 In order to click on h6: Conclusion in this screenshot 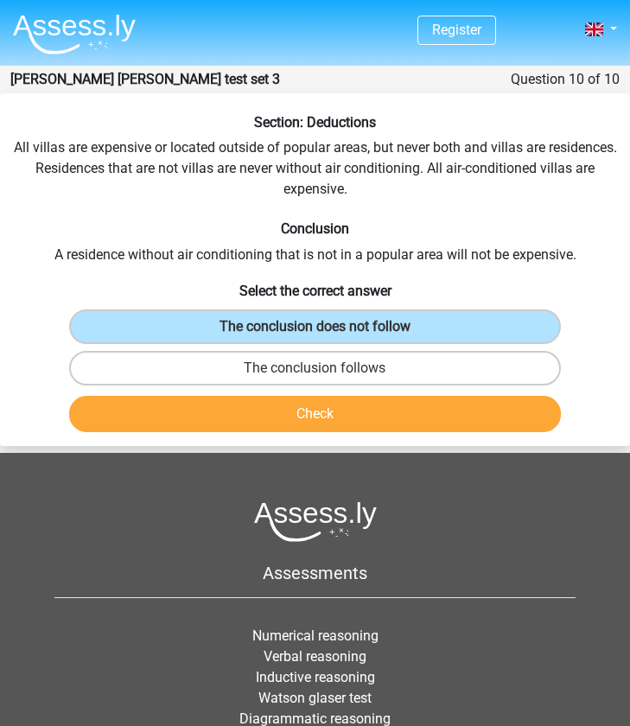, I will do `click(314, 228)`.